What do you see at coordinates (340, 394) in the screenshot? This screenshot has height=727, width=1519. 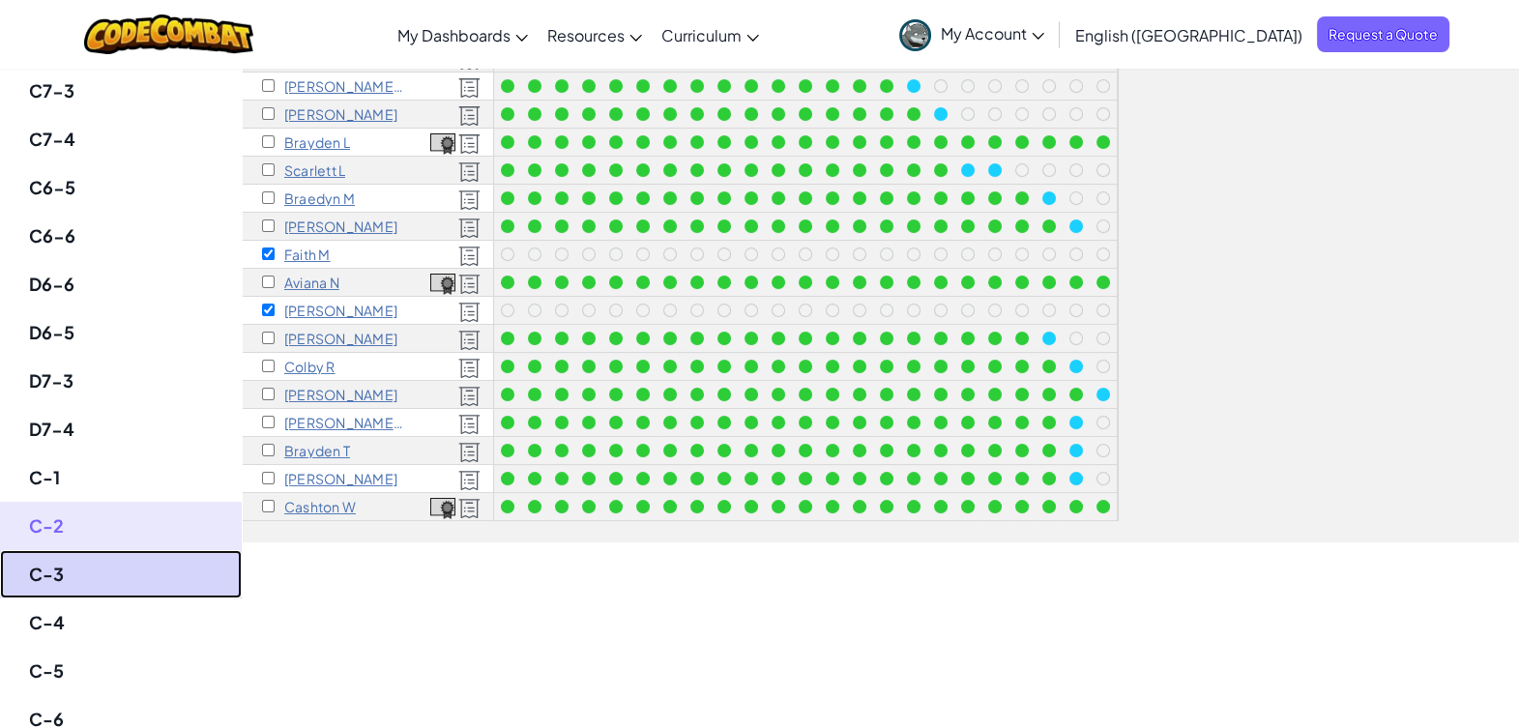 I see `p: Daniel R` at bounding box center [340, 394].